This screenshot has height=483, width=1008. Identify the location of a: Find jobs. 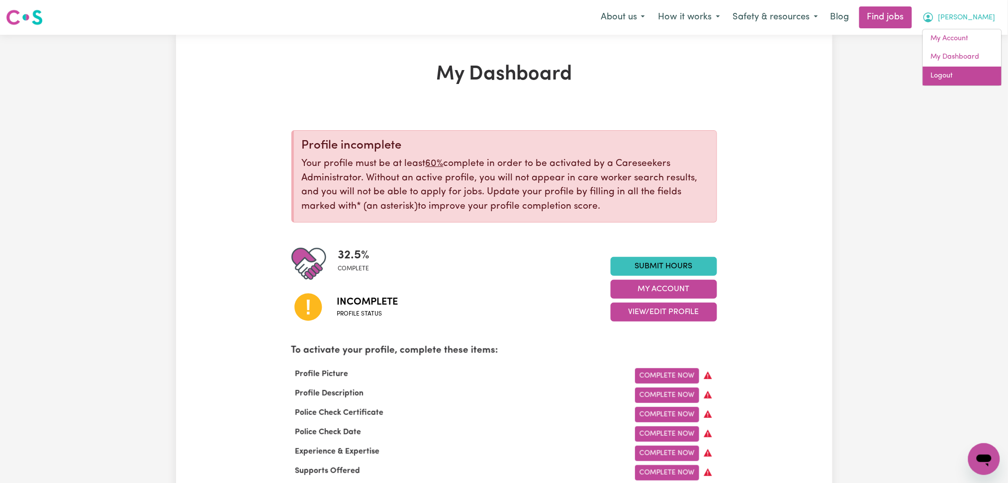
(886, 17).